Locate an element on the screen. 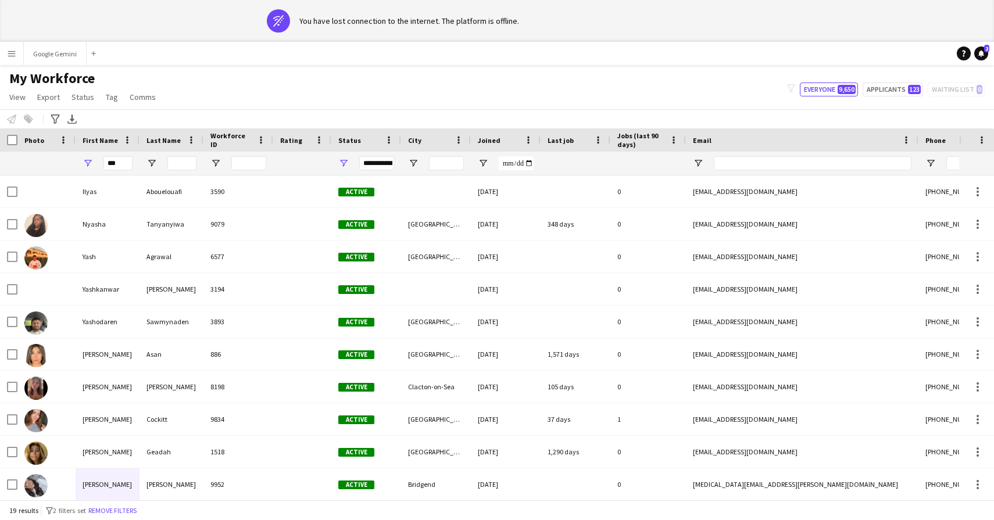 This screenshot has width=994, height=520. a: Tag is located at coordinates (112, 97).